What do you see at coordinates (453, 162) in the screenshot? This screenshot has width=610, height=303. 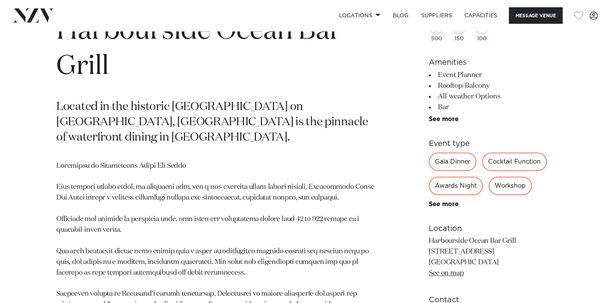 I see `div: Gala Dinner` at bounding box center [453, 162].